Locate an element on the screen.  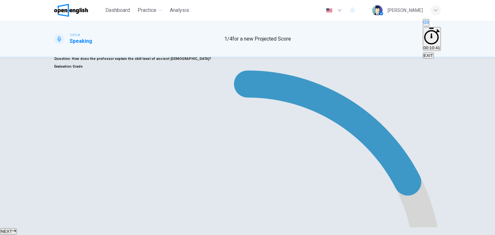
button: 00:10:41 is located at coordinates (432, 39).